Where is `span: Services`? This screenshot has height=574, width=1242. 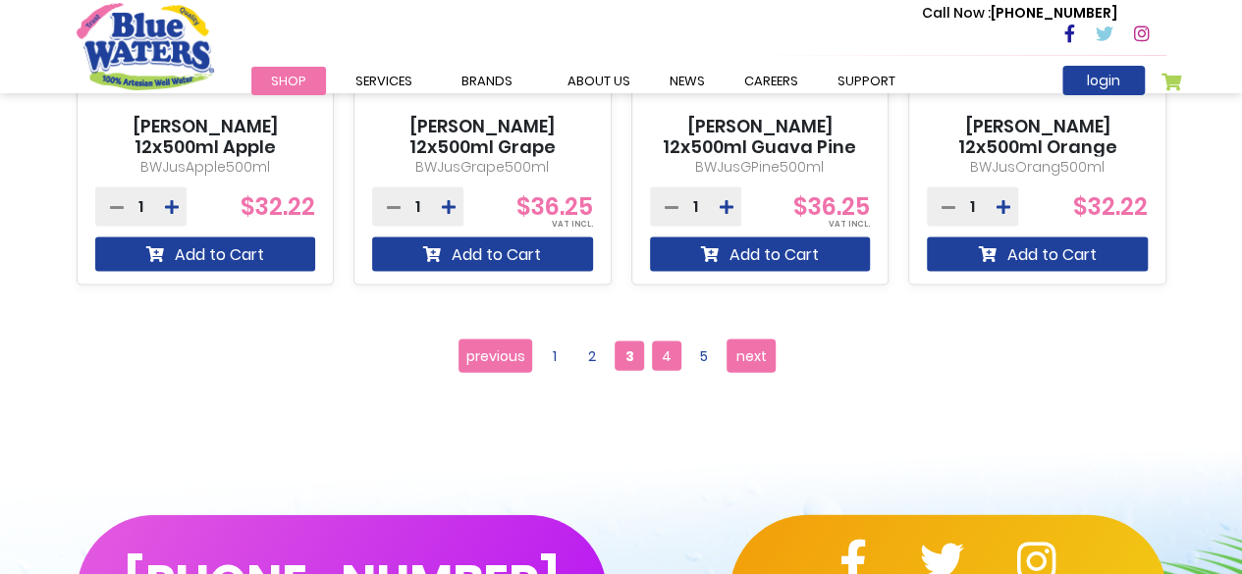
span: Services is located at coordinates (384, 81).